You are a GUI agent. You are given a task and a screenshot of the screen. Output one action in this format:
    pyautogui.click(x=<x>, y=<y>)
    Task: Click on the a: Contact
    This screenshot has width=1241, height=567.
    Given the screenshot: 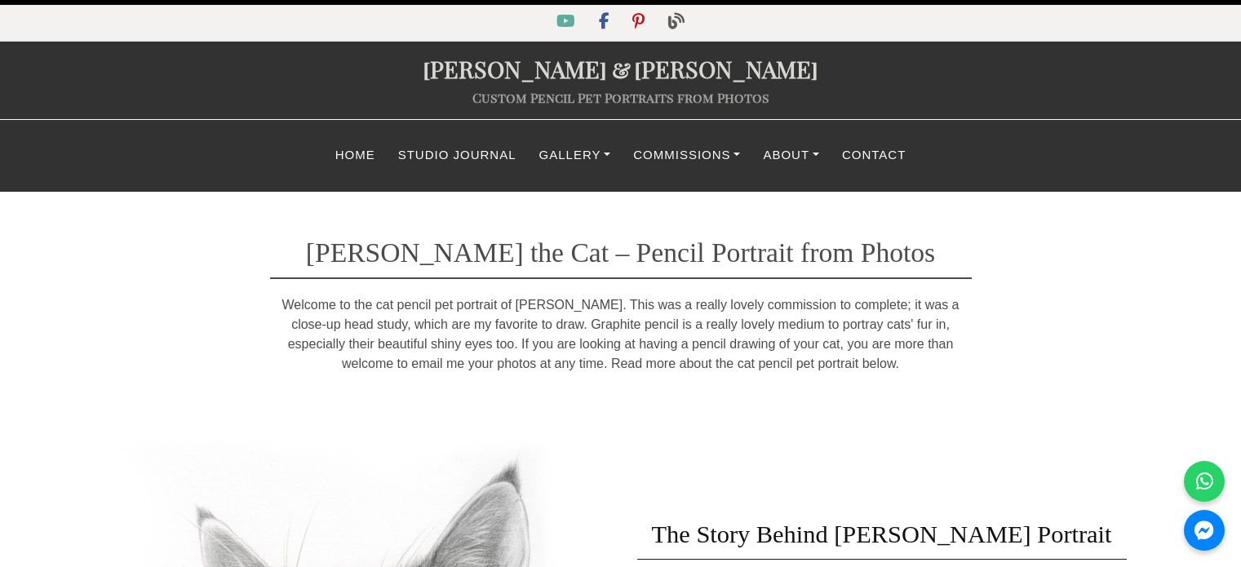 What is the action you would take?
    pyautogui.click(x=874, y=155)
    